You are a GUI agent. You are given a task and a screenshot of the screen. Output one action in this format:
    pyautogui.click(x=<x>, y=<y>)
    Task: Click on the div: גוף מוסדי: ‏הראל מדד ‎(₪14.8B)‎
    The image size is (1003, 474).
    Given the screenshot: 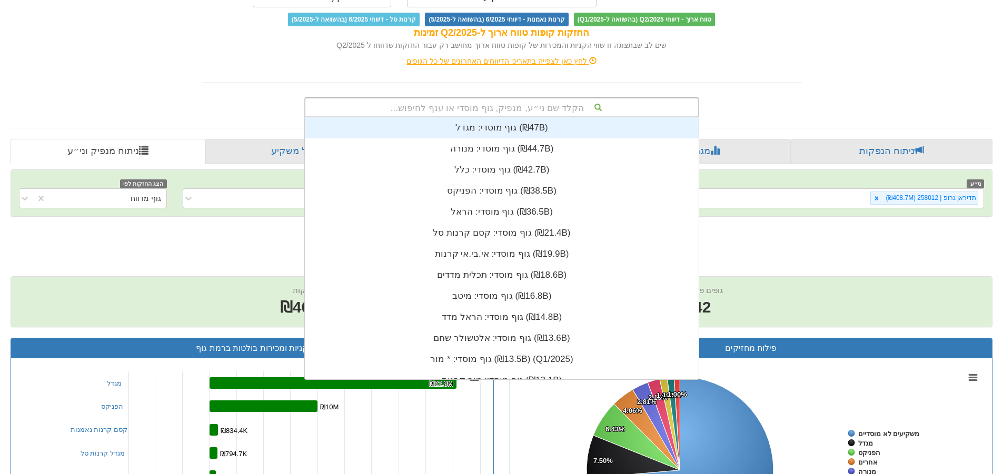 What is the action you would take?
    pyautogui.click(x=502, y=317)
    